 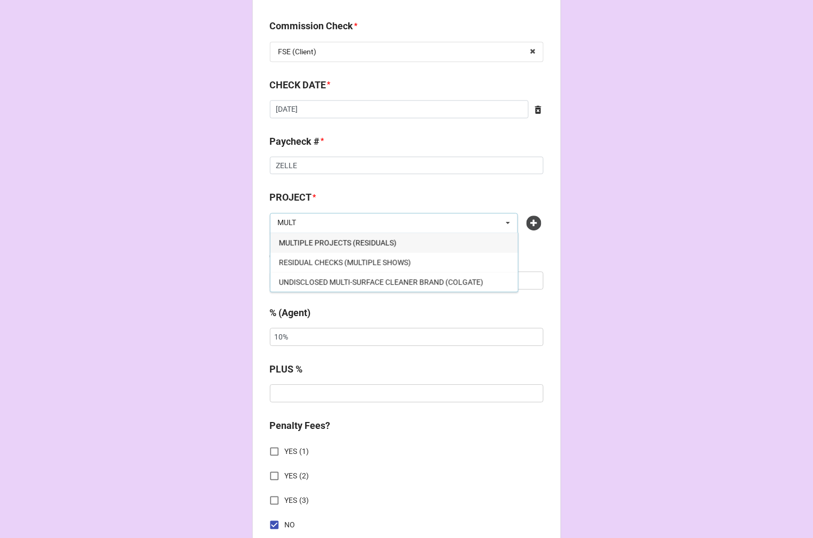 What do you see at coordinates (298, 85) in the screenshot?
I see `label: CHECK DATE` at bounding box center [298, 85].